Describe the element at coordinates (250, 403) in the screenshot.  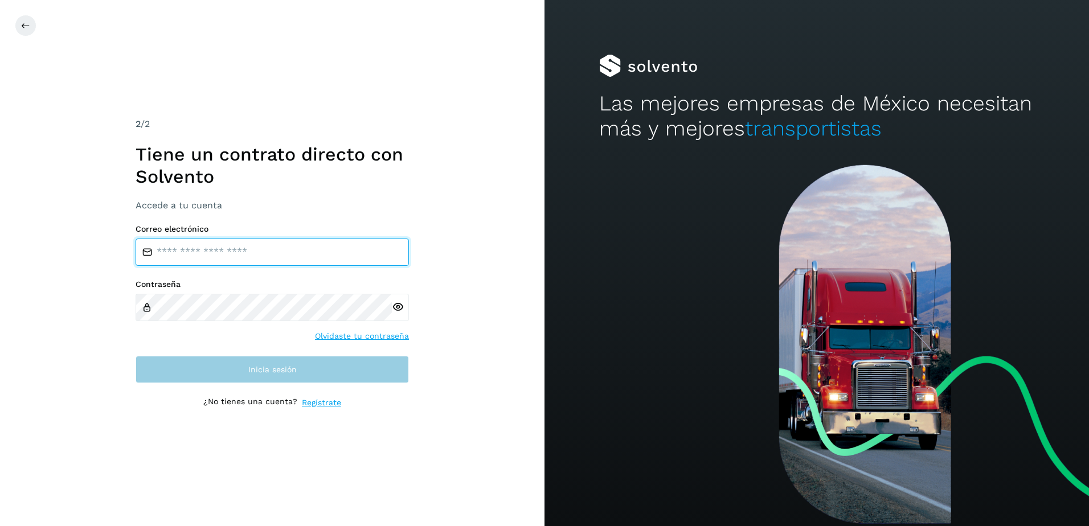
I see `p: ¿No tienes una cuenta?` at that location.